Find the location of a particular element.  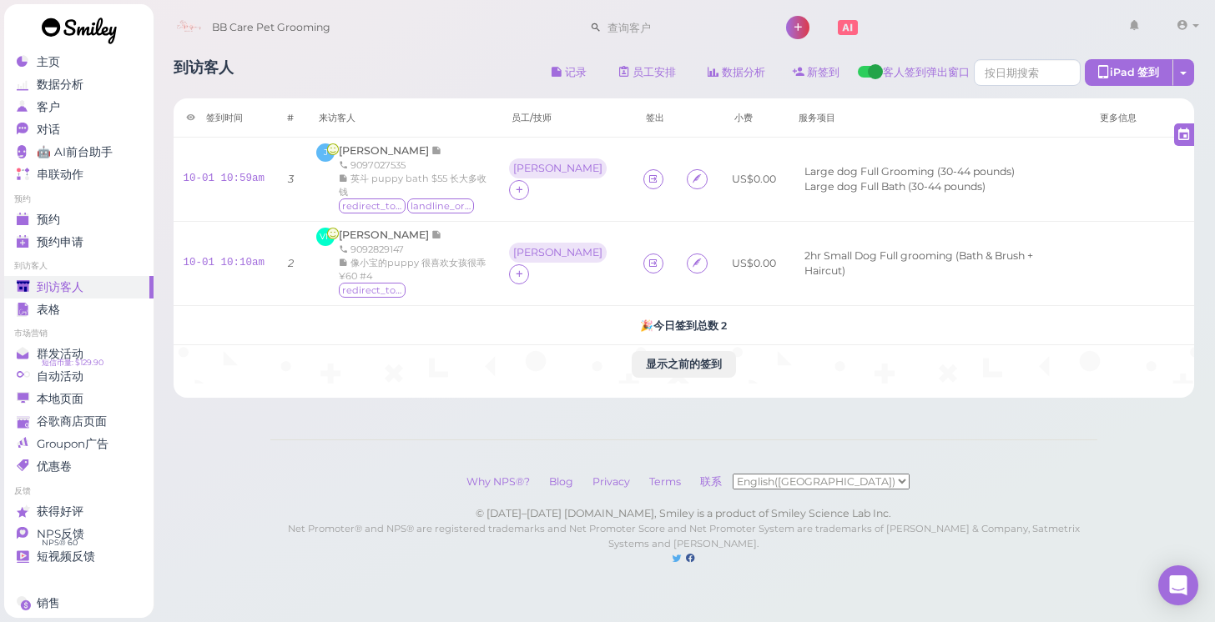

a: 联系 is located at coordinates (712, 481).